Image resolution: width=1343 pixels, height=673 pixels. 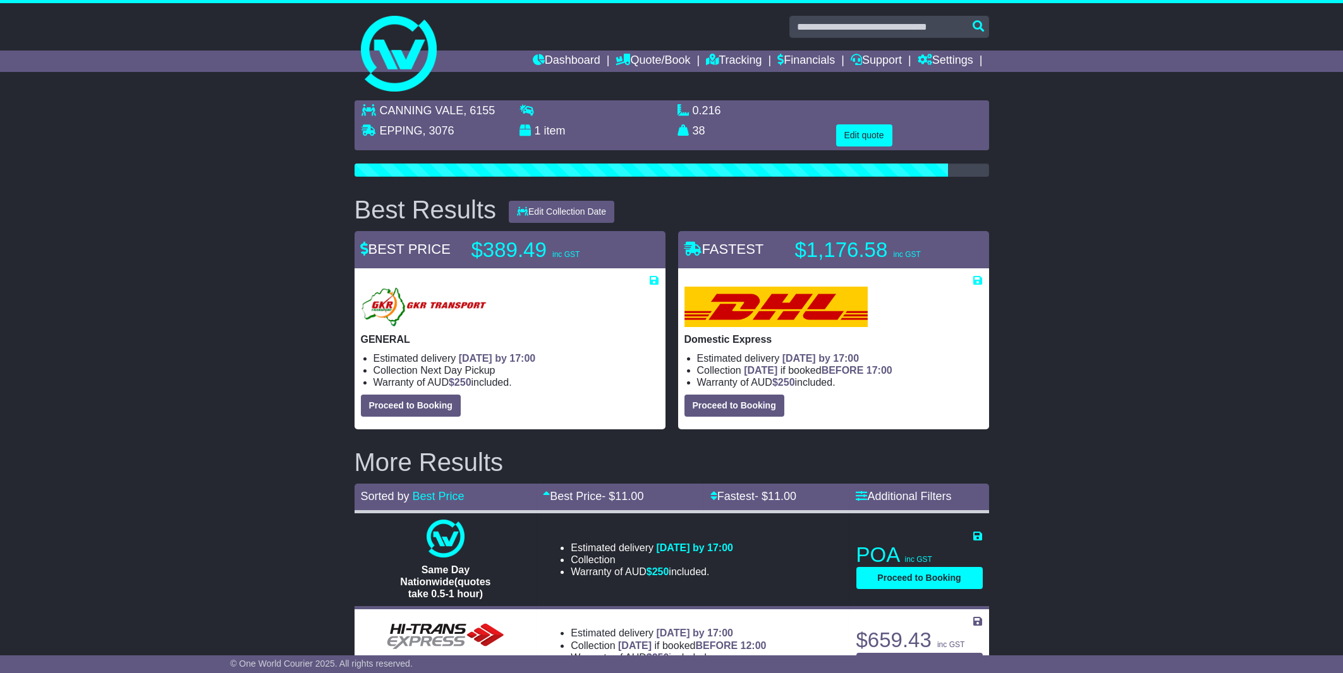 I want to click on img: GKR: GENERAL, so click(x=425, y=307).